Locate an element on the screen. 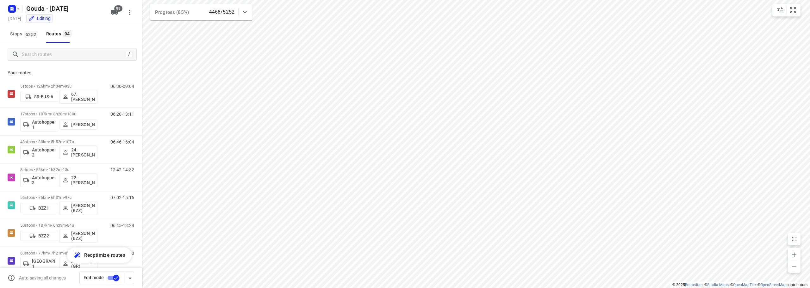 This screenshot has height=288, width=810. p: 06:20-13:11 is located at coordinates (122, 114).